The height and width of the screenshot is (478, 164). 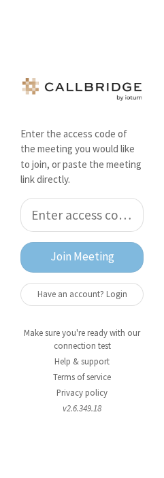 What do you see at coordinates (82, 361) in the screenshot?
I see `a: Help & support` at bounding box center [82, 361].